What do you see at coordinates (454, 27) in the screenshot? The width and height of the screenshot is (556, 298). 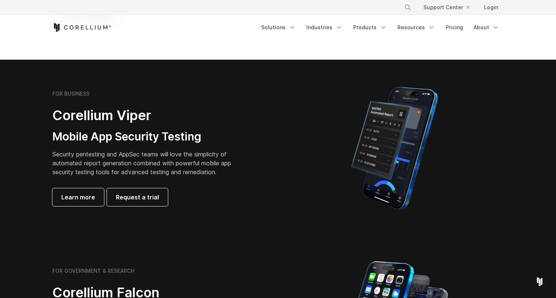 I see `a: Pricing` at bounding box center [454, 27].